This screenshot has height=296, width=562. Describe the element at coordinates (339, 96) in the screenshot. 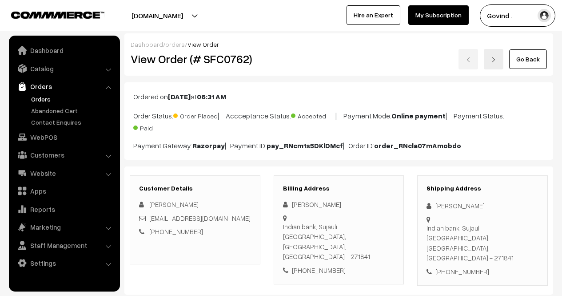

I see `p: Ordered on at` at that location.